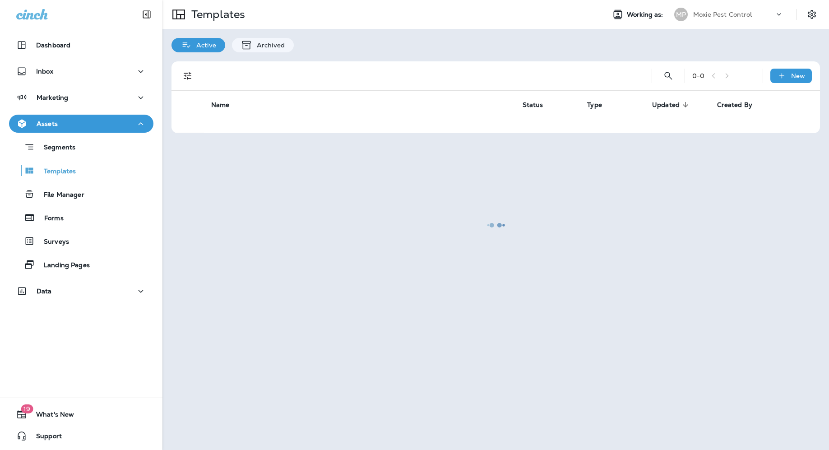 The width and height of the screenshot is (829, 450). I want to click on button: Dashboard, so click(81, 45).